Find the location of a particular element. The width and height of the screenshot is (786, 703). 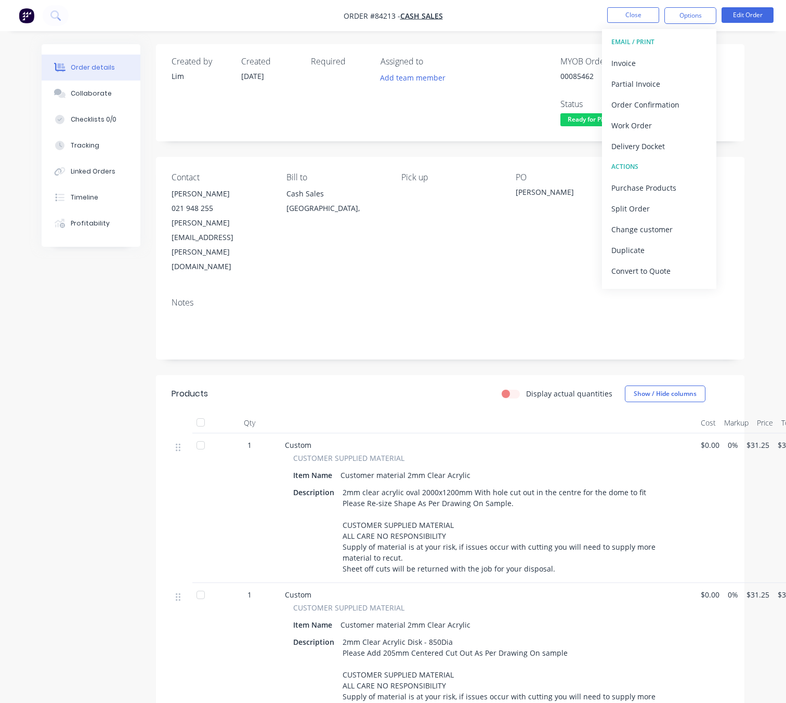

div: Bill to is located at coordinates (335, 177).